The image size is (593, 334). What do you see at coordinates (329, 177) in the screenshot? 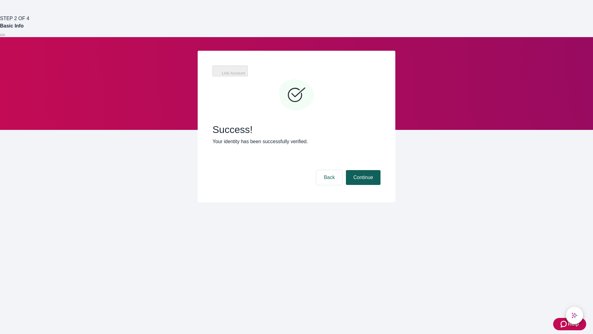
I see `button: Back` at bounding box center [329, 177].